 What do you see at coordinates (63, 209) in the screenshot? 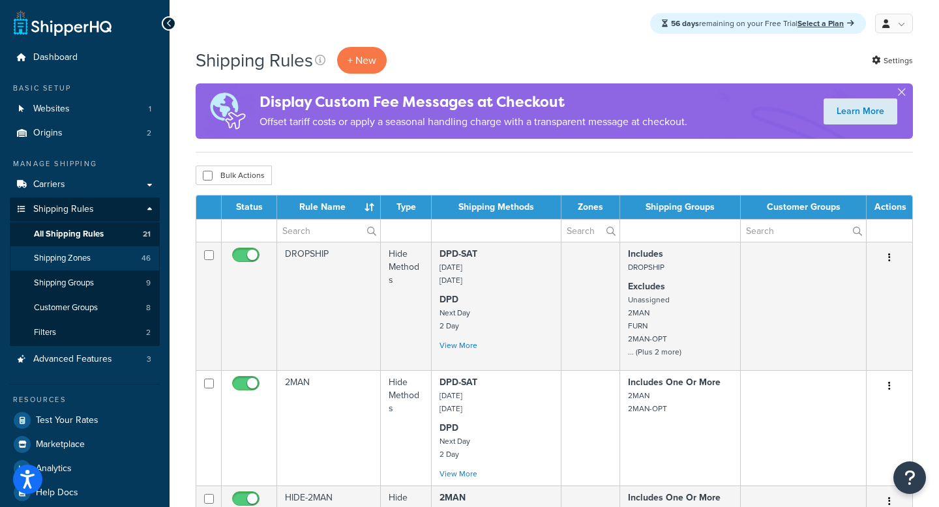
I see `span: Shipping Rules` at bounding box center [63, 209].